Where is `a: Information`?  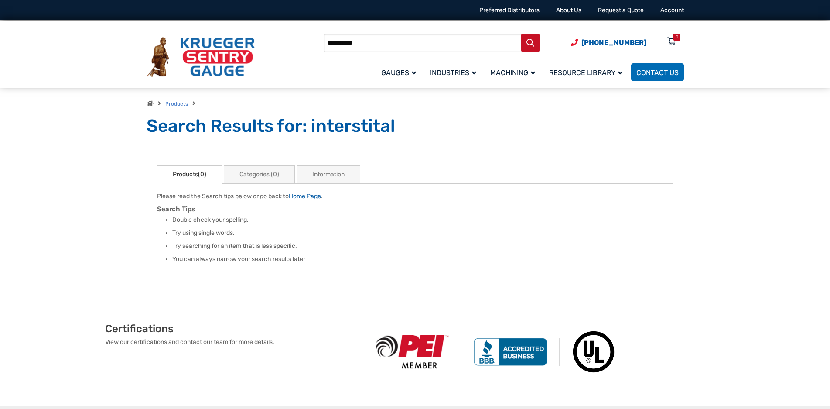 a: Information is located at coordinates (328, 174).